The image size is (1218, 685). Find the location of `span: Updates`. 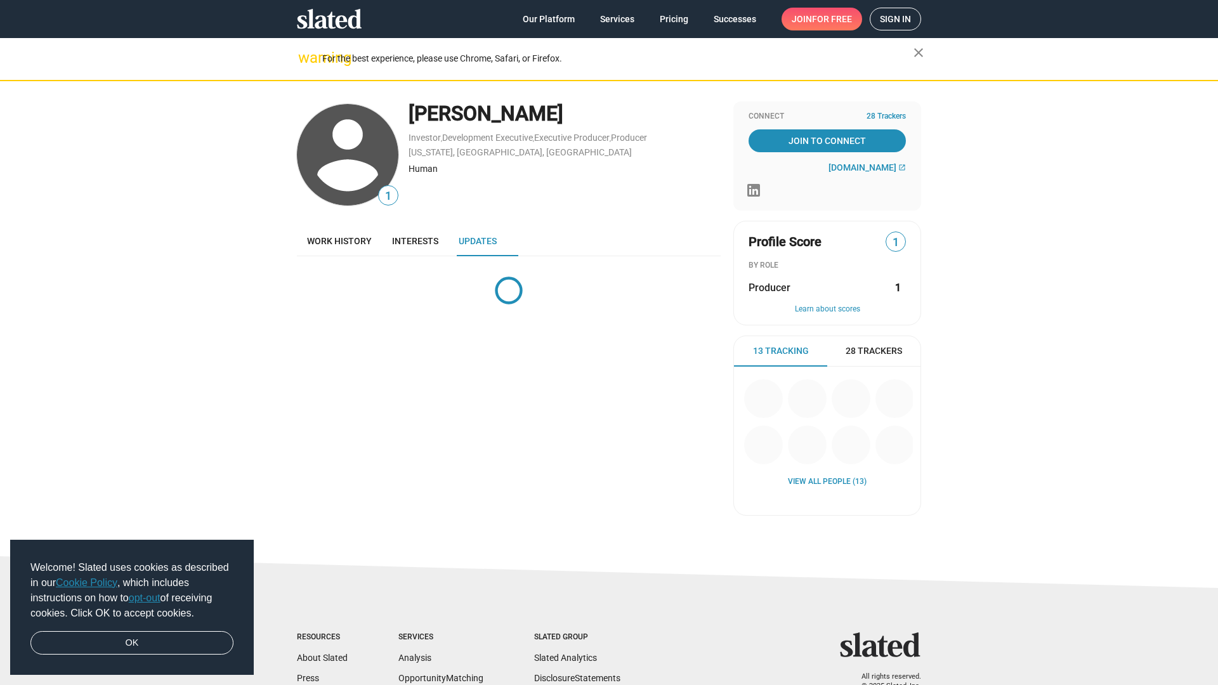

span: Updates is located at coordinates (478, 241).